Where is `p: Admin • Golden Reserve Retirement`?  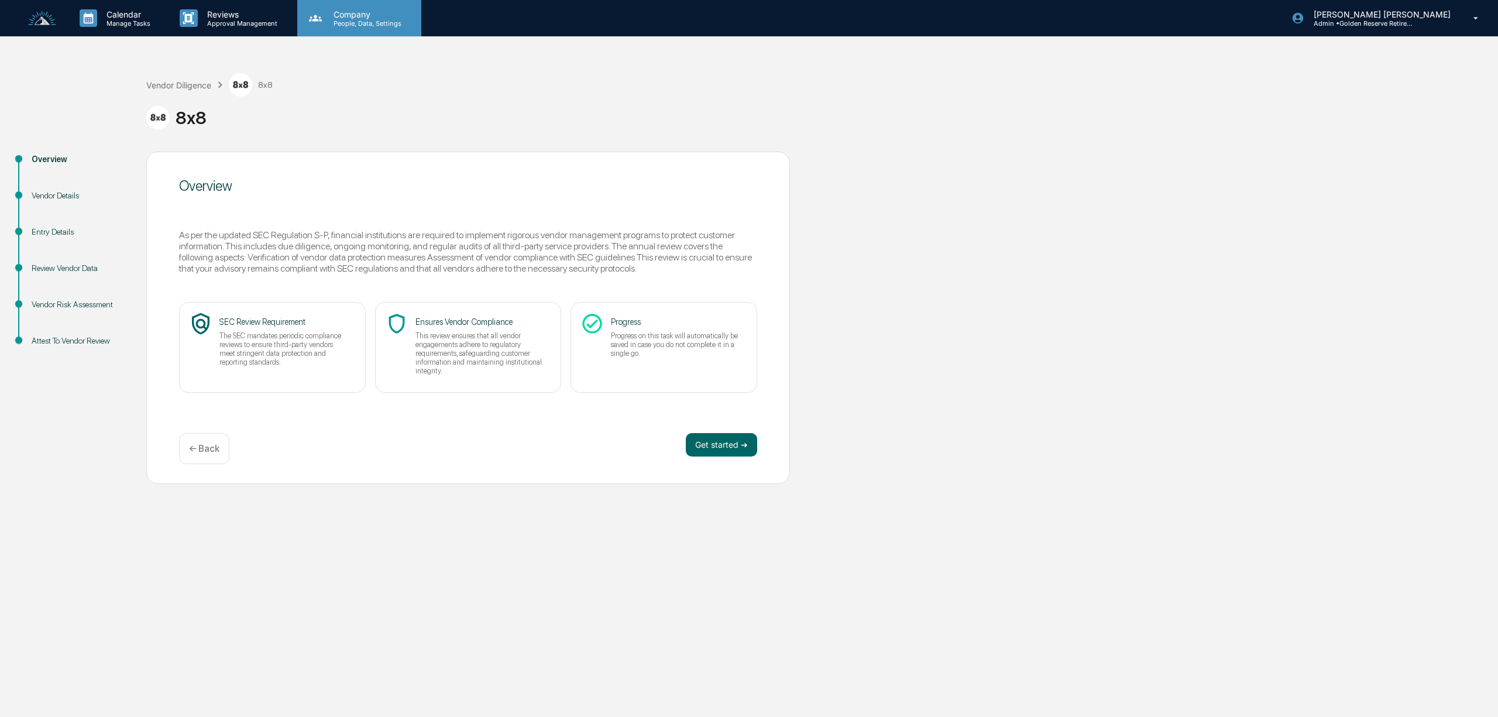 p: Admin • Golden Reserve Retirement is located at coordinates (1358, 23).